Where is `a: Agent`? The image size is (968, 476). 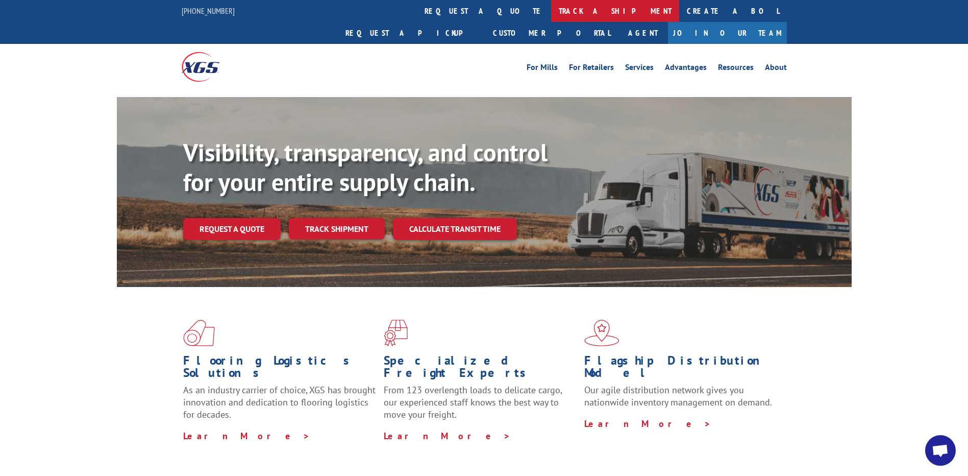
a: Agent is located at coordinates (643, 33).